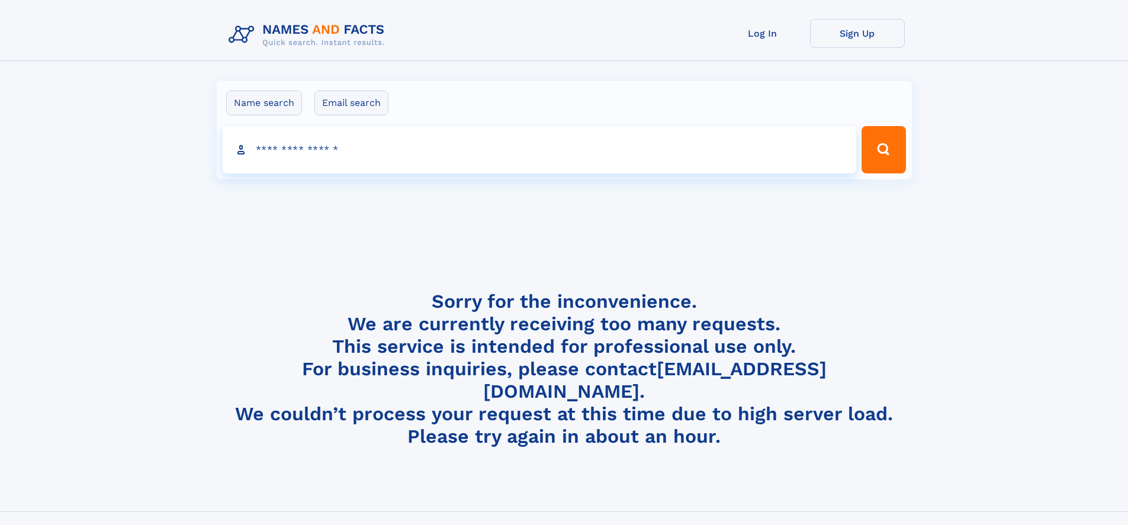 This screenshot has width=1128, height=525. What do you see at coordinates (539, 150) in the screenshot?
I see `input: search input` at bounding box center [539, 150].